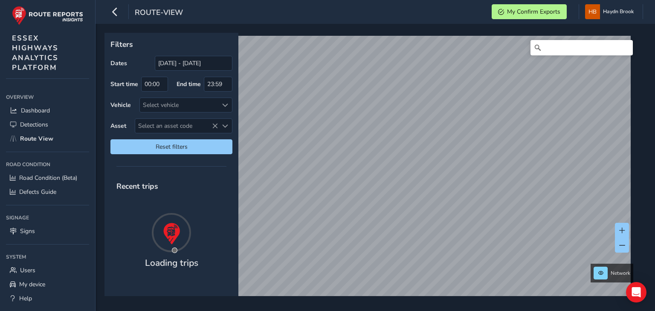 The height and width of the screenshot is (311, 655). Describe the element at coordinates (159, 13) in the screenshot. I see `span: route-view` at that location.